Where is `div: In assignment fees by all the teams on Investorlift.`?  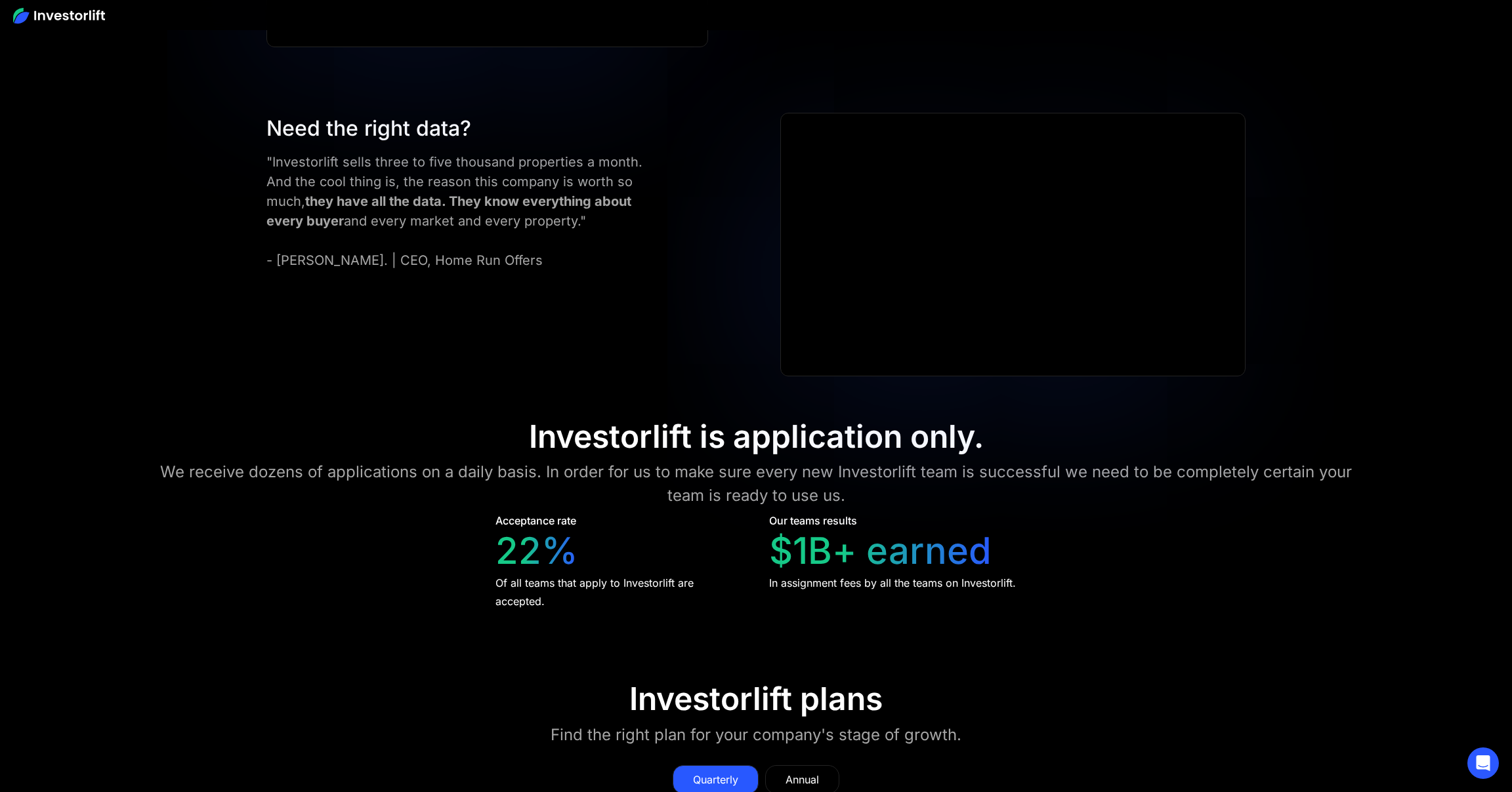
div: In assignment fees by all the teams on Investorlift. is located at coordinates (892, 583).